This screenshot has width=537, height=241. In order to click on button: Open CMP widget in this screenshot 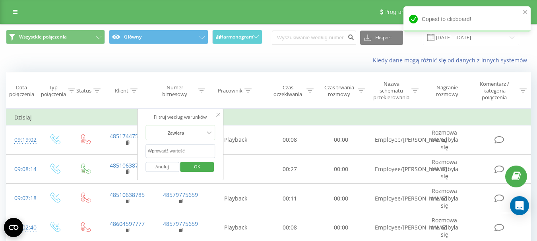, I will do `click(14, 228)`.